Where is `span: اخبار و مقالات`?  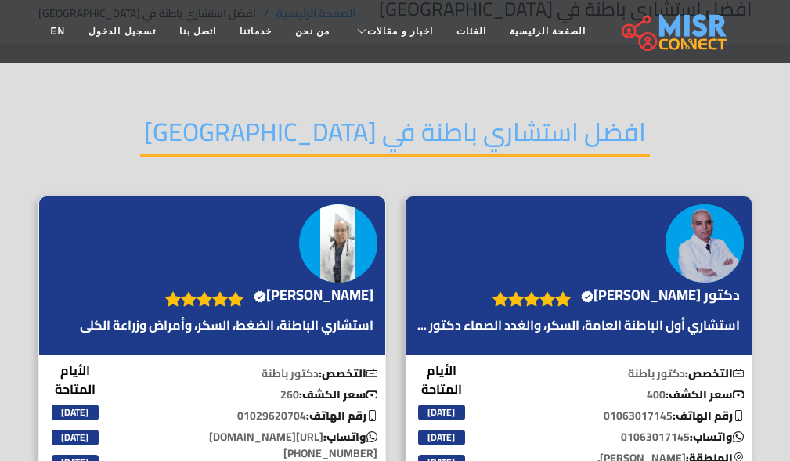
span: اخبار و مقالات is located at coordinates (400, 31).